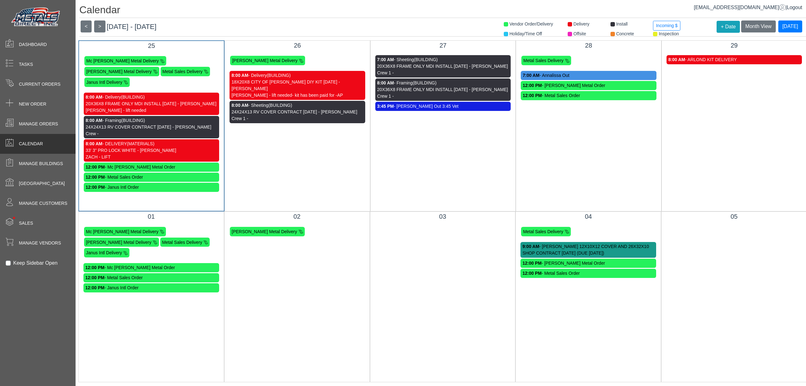  What do you see at coordinates (151, 46) in the screenshot?
I see `div: 25` at bounding box center [151, 46].